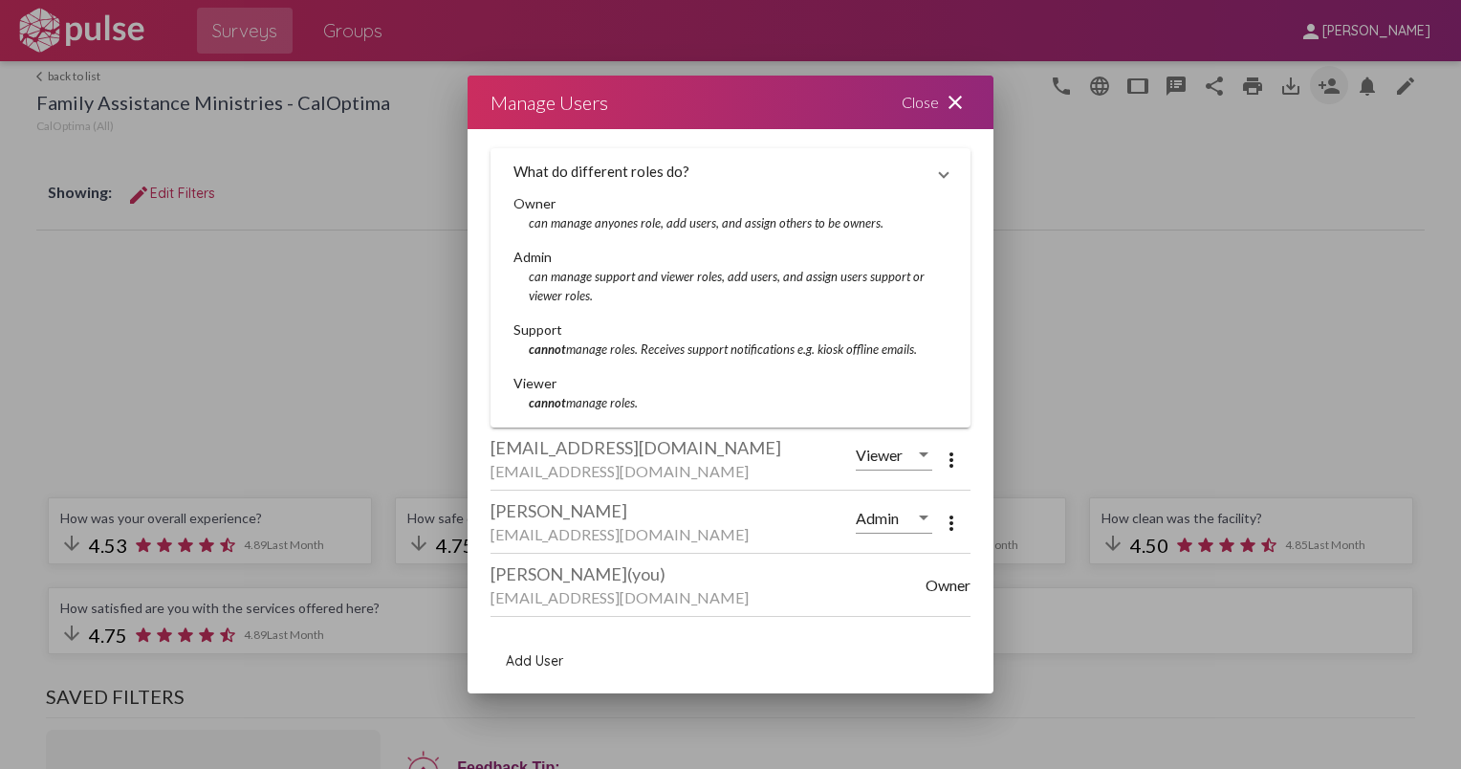 This screenshot has height=769, width=1461. What do you see at coordinates (730, 257) in the screenshot?
I see `div: Admin` at bounding box center [730, 257].